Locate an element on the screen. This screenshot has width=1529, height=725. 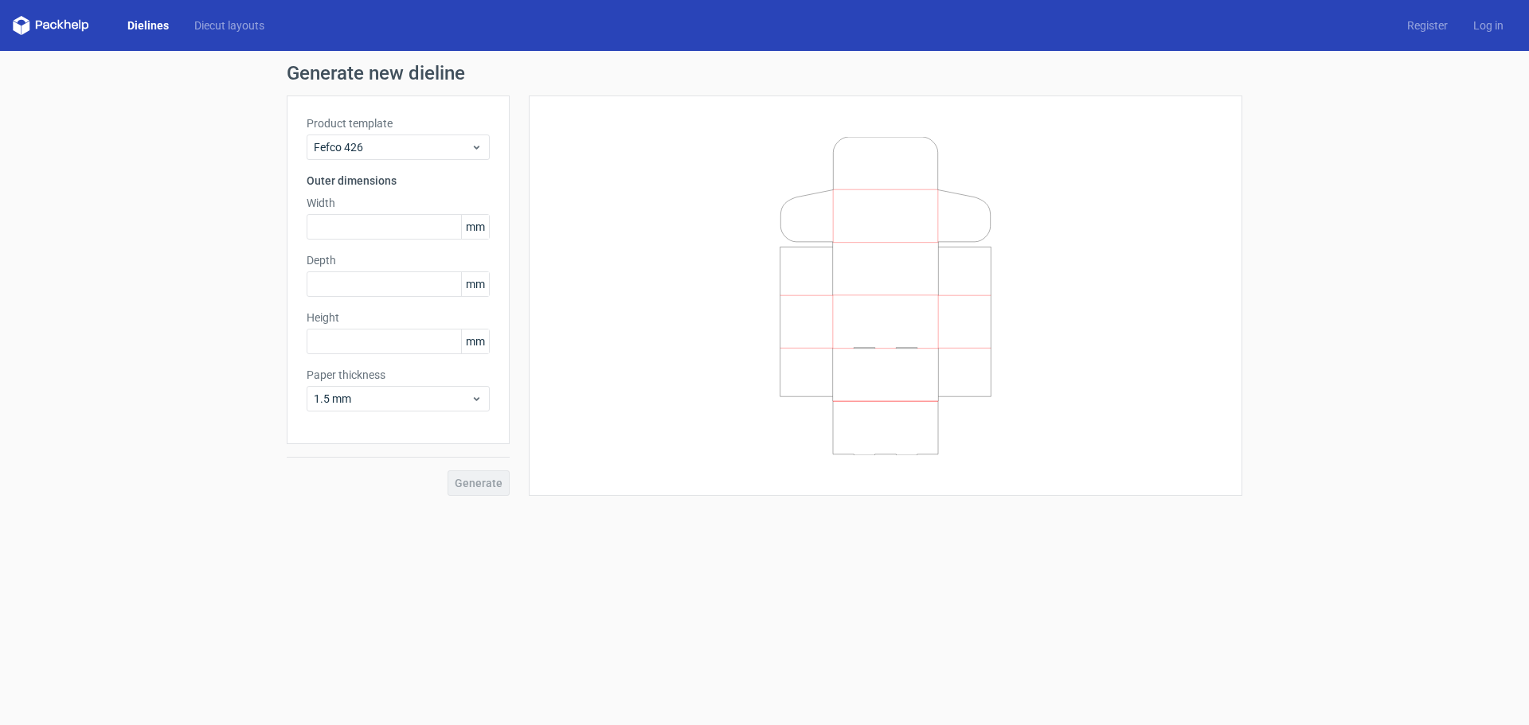
span: 1.5 mm is located at coordinates (392, 399).